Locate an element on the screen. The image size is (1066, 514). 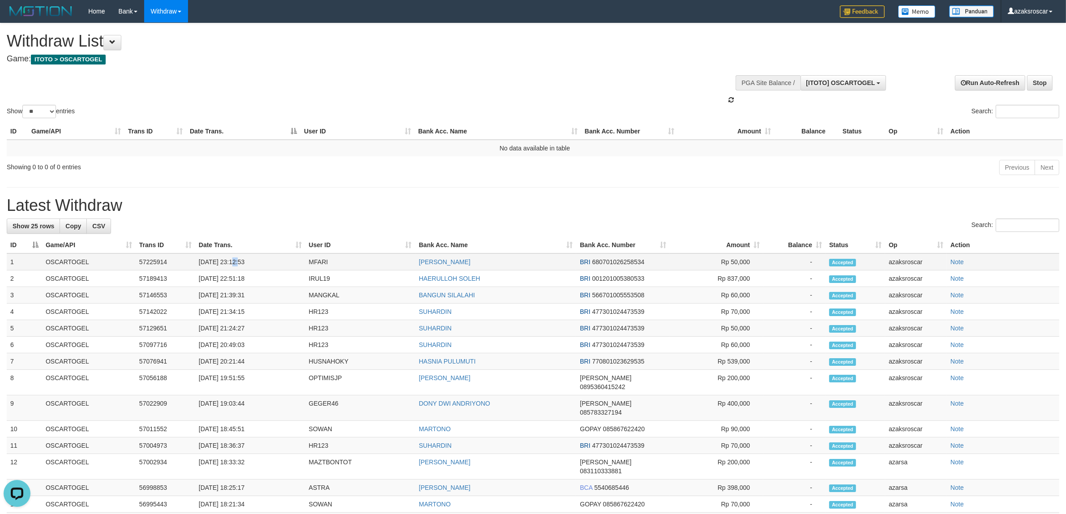
div: Showing 0 to 0 of 0 entries is located at coordinates (222, 165).